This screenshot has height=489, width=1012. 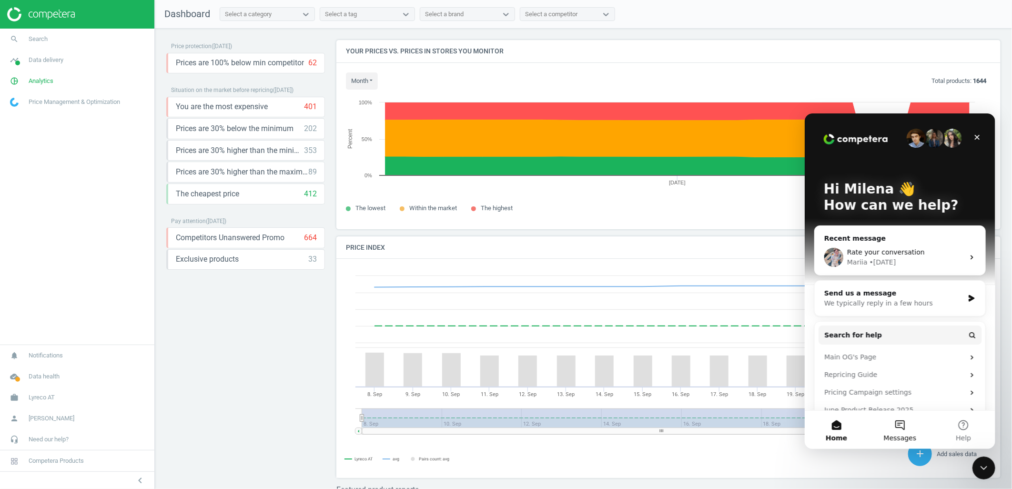 What do you see at coordinates (230, 238) in the screenshot?
I see `span: Competitors Unanswered Promo` at bounding box center [230, 238].